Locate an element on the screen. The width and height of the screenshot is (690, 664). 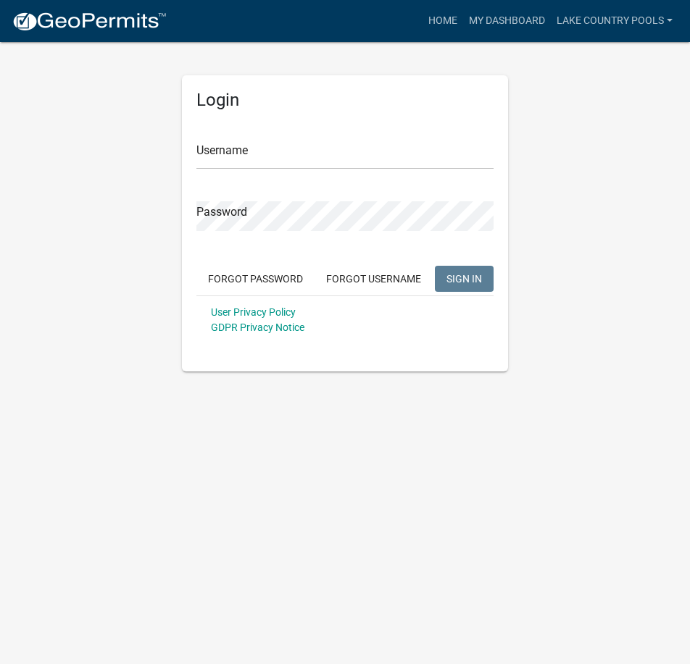
span: SIGN IN is located at coordinates (464, 278).